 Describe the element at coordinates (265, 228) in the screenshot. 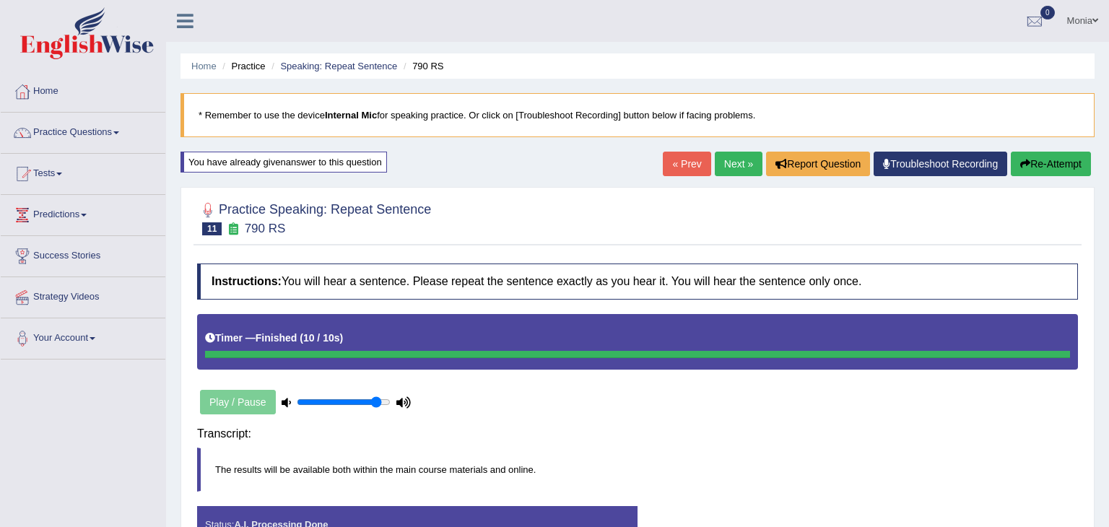

I see `small: 790 RS` at that location.